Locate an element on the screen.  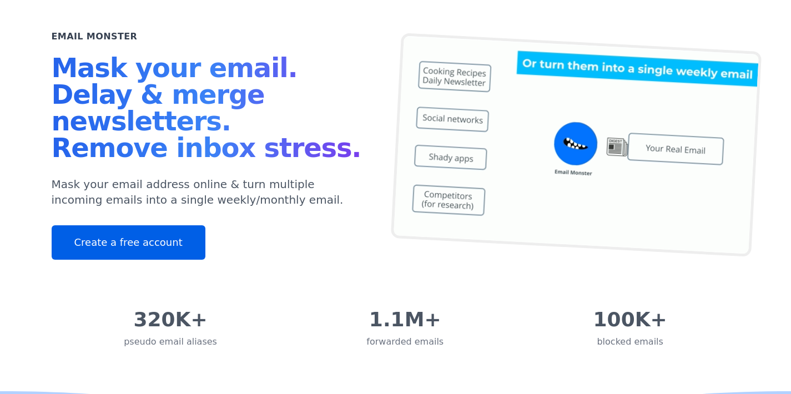
img: temp mail, free temporary mail, Temporary Email is located at coordinates (576, 145).